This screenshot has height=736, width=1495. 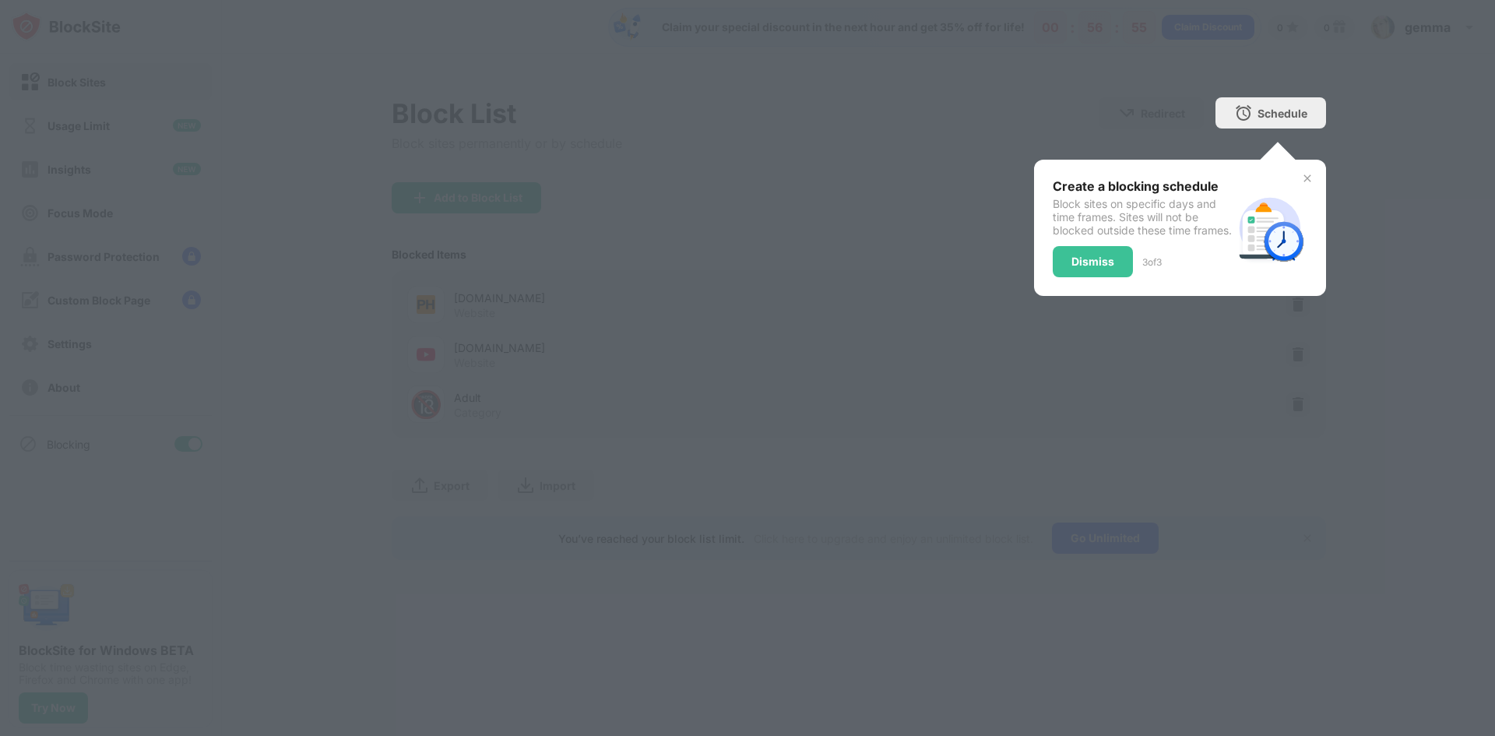 What do you see at coordinates (1092, 262) in the screenshot?
I see `div: Dismiss` at bounding box center [1092, 262].